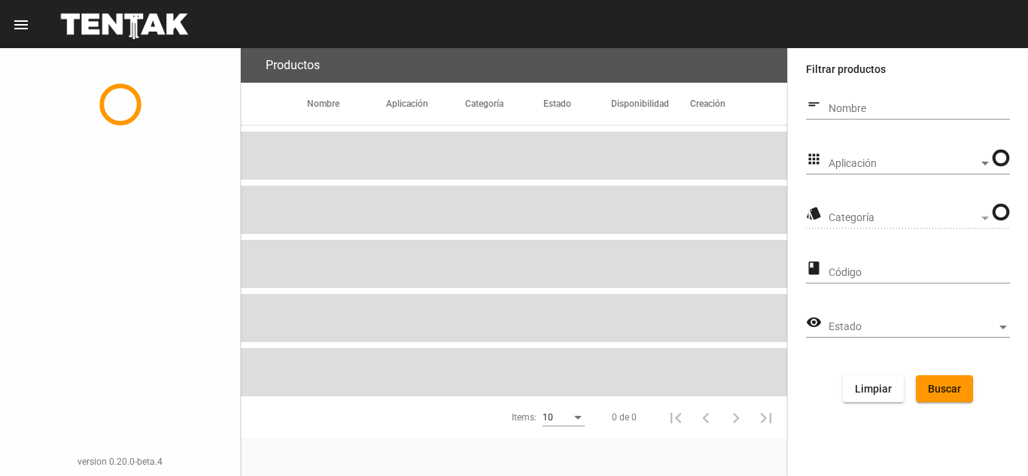 This screenshot has width=1028, height=476. I want to click on mat-icon: apps, so click(814, 160).